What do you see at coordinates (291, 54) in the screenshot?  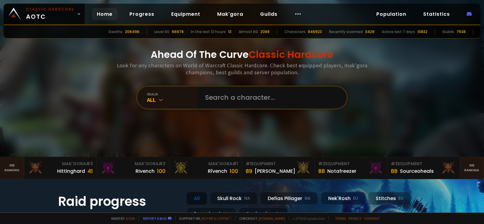 I see `span: Classic Hardcore` at bounding box center [291, 54].